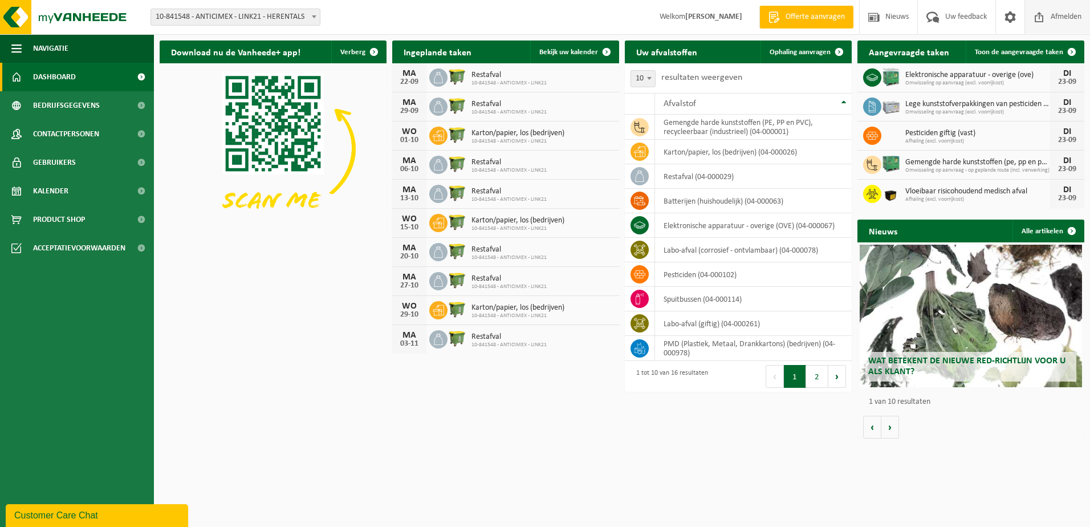  What do you see at coordinates (753, 201) in the screenshot?
I see `td: batterijen (huishoudelijk) (04-000063)` at bounding box center [753, 201].